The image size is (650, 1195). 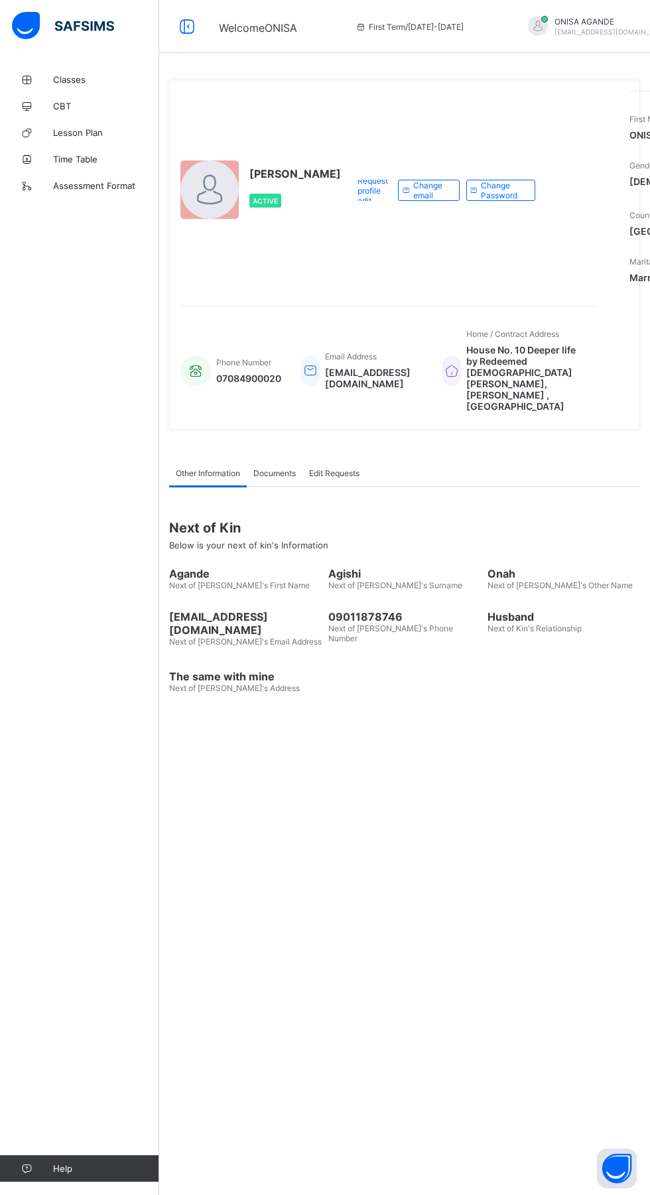 I want to click on span: Next of Kin's Relationship, so click(x=534, y=628).